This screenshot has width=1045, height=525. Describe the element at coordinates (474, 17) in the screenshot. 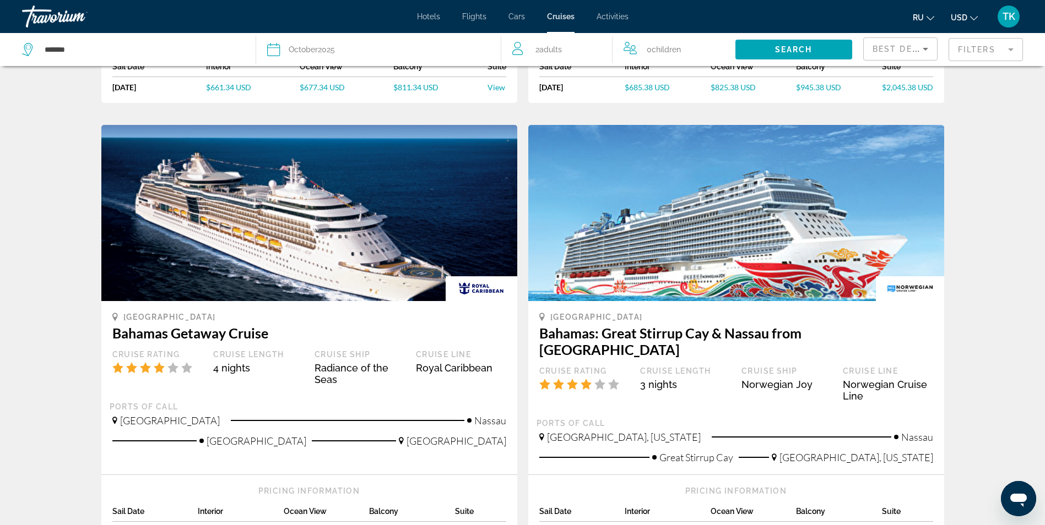

I see `a: Flights` at that location.